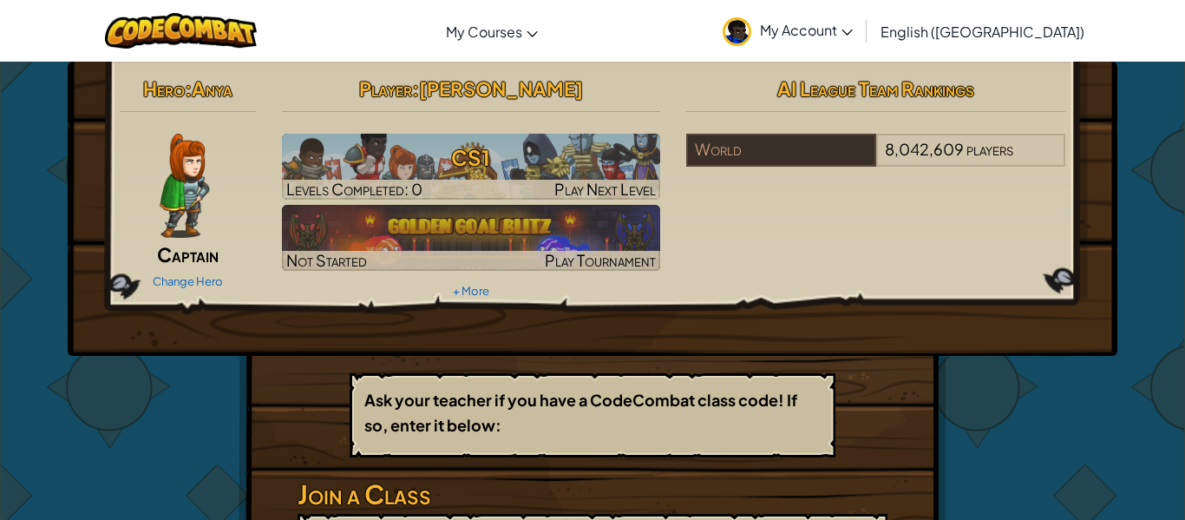 Image resolution: width=1185 pixels, height=520 pixels. I want to click on a: World8,042,609players, so click(875, 160).